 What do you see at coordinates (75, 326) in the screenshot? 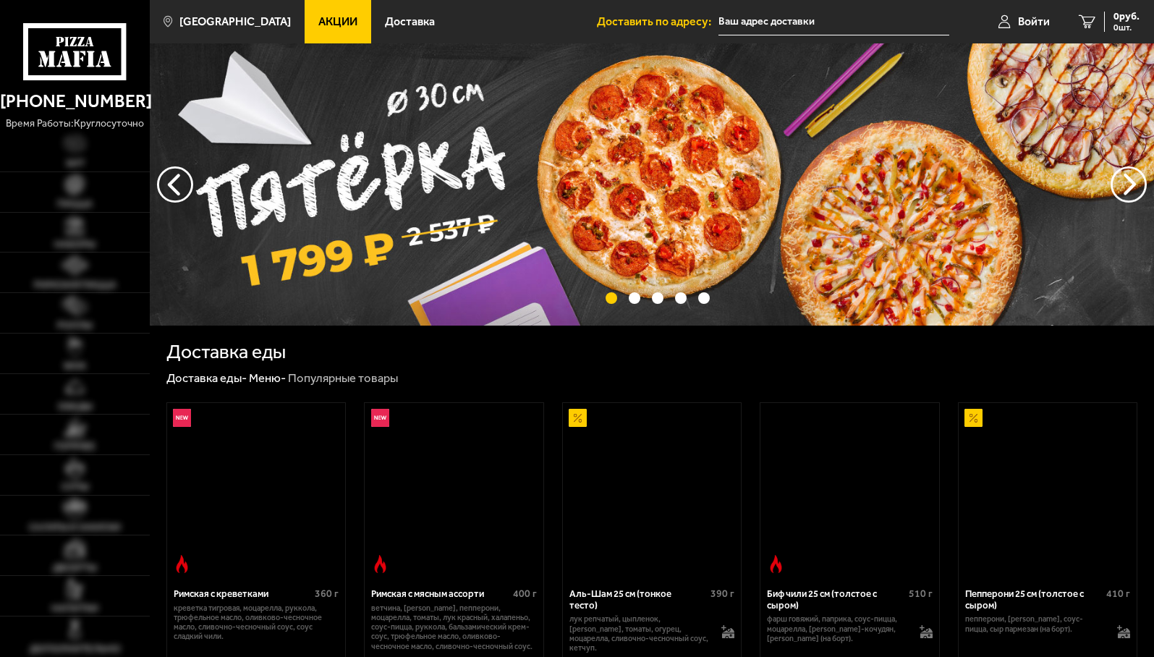
I see `span: Роллы` at bounding box center [75, 326].